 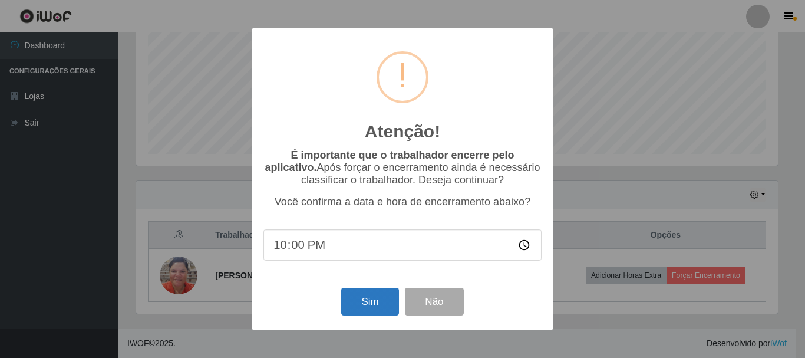 I want to click on button: Sim, so click(x=370, y=301).